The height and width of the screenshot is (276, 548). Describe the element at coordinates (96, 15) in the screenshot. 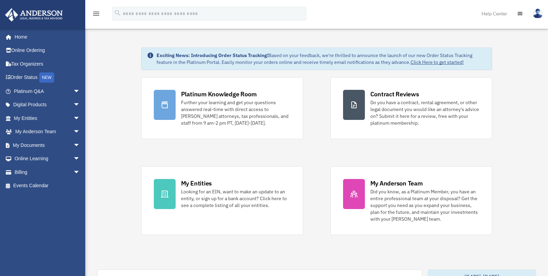

I see `a: menu` at that location.